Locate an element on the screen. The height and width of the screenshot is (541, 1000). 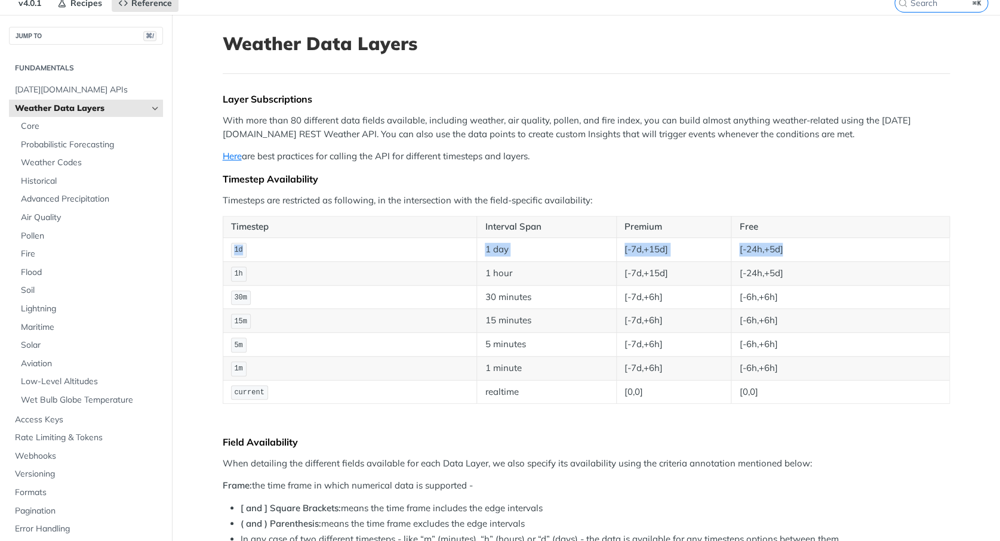
strong: Frame: is located at coordinates (237, 485).